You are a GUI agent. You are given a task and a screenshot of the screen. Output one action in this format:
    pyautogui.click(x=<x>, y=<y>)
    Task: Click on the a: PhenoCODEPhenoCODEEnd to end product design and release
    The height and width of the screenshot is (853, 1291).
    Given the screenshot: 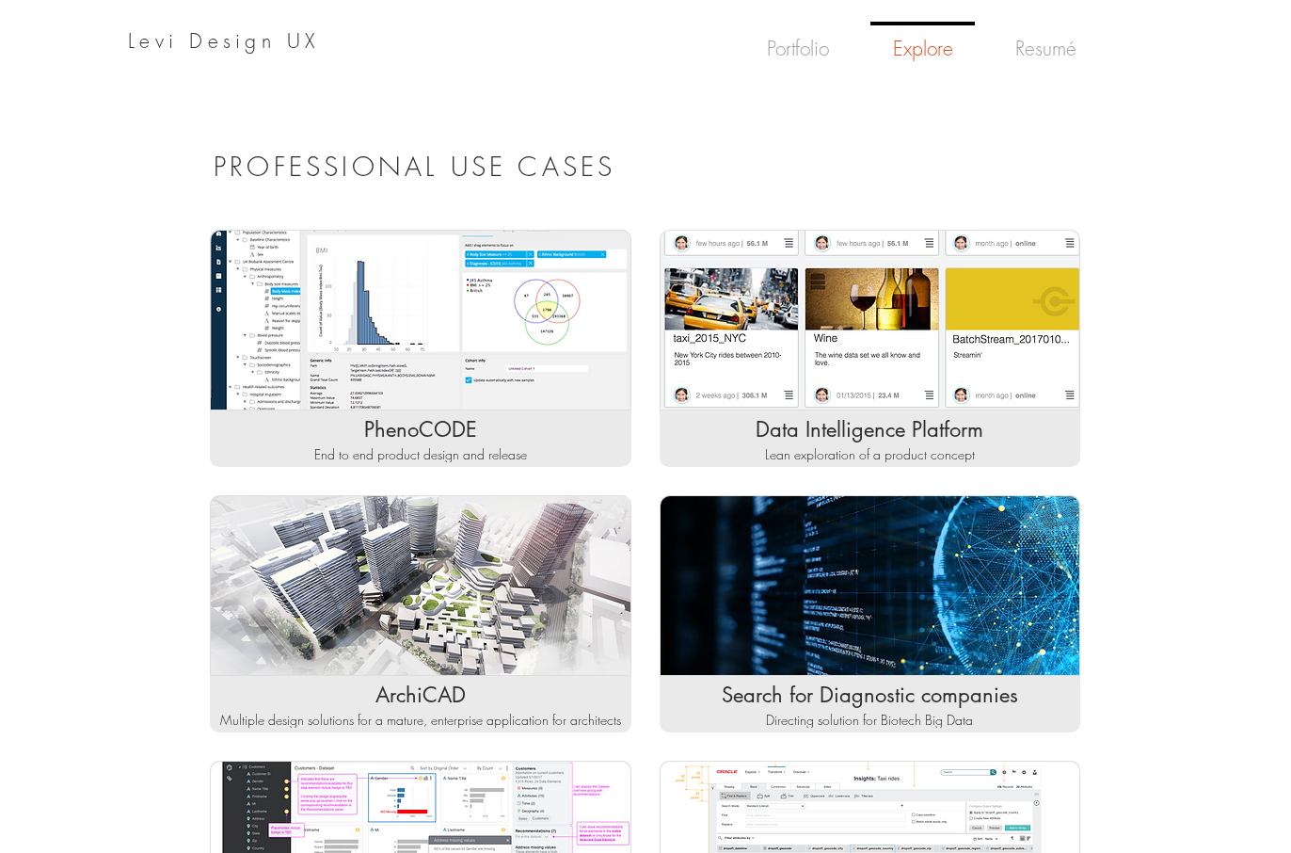 What is the action you would take?
    pyautogui.click(x=421, y=348)
    